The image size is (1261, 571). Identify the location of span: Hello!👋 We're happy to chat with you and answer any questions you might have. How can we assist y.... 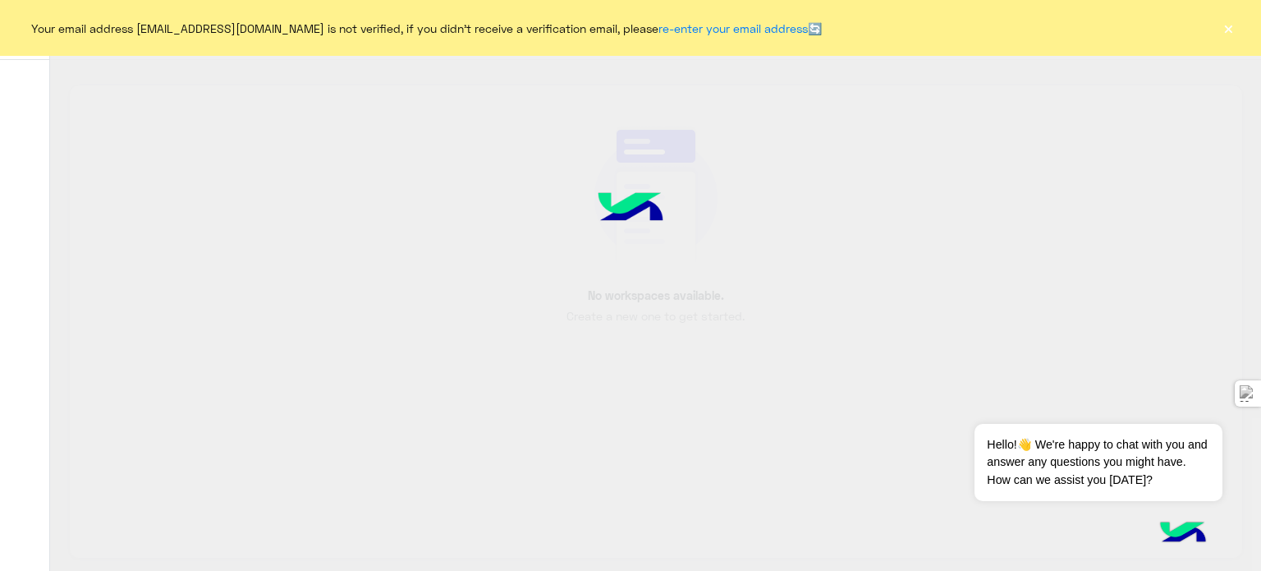
(1098, 462).